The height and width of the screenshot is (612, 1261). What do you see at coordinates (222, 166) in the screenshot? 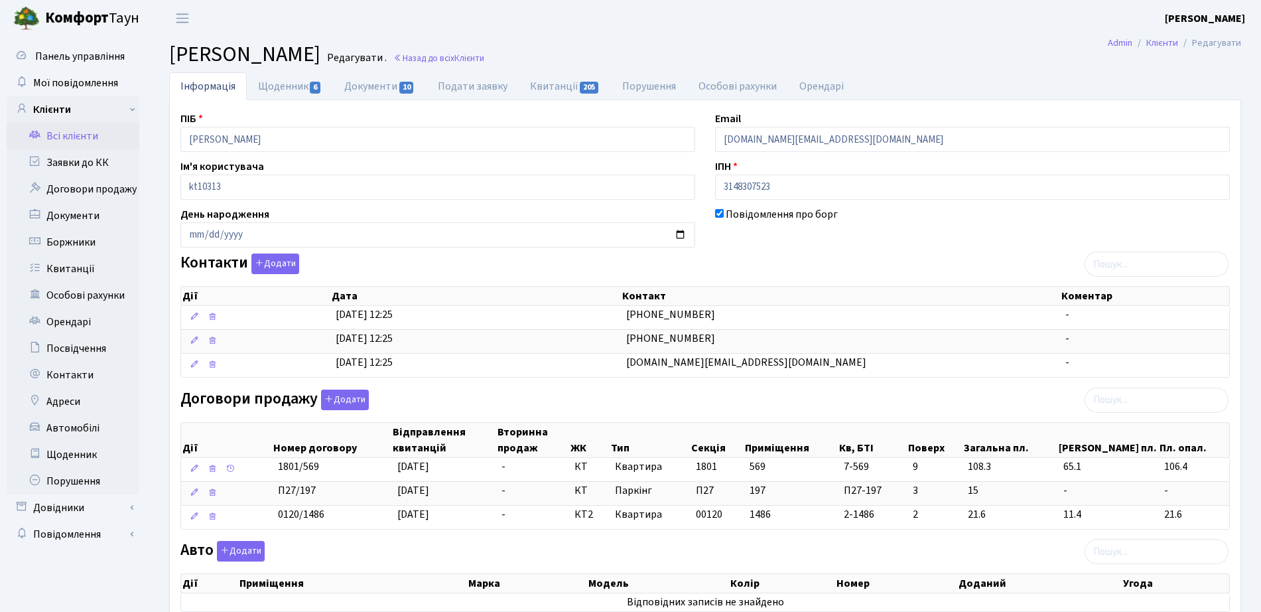
I see `label: Ім'я користувача` at bounding box center [222, 166].